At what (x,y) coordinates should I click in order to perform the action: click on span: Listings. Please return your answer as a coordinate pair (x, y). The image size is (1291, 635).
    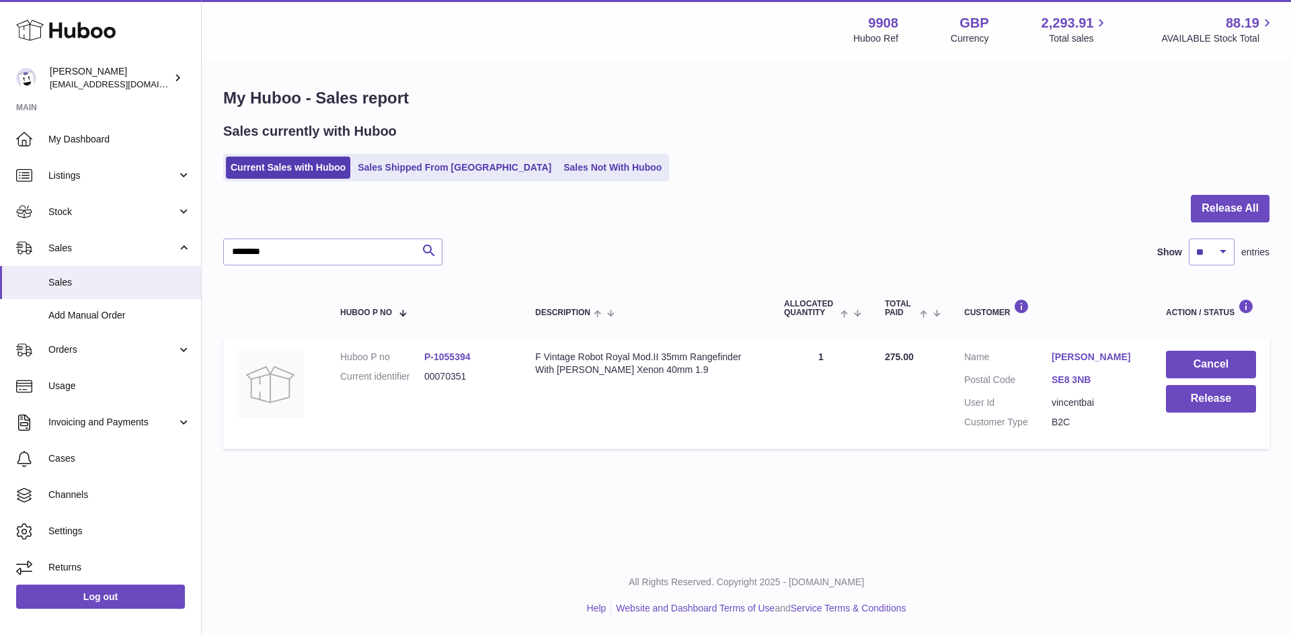
    Looking at the image, I should click on (112, 175).